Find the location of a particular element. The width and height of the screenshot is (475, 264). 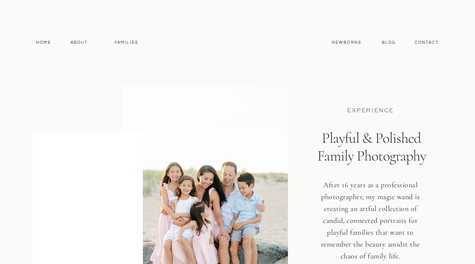

p: EXPERIENCE is located at coordinates (370, 111).